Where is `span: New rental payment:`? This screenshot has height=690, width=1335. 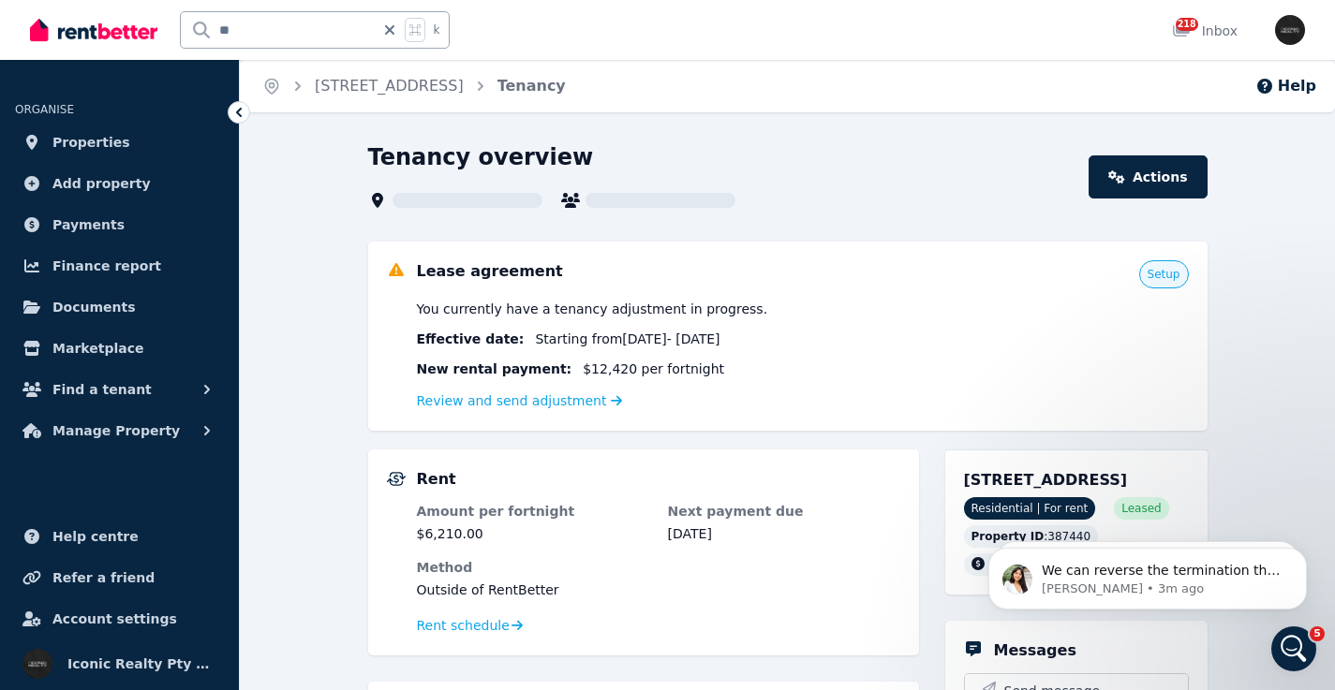
span: New rental payment: is located at coordinates (495, 369).